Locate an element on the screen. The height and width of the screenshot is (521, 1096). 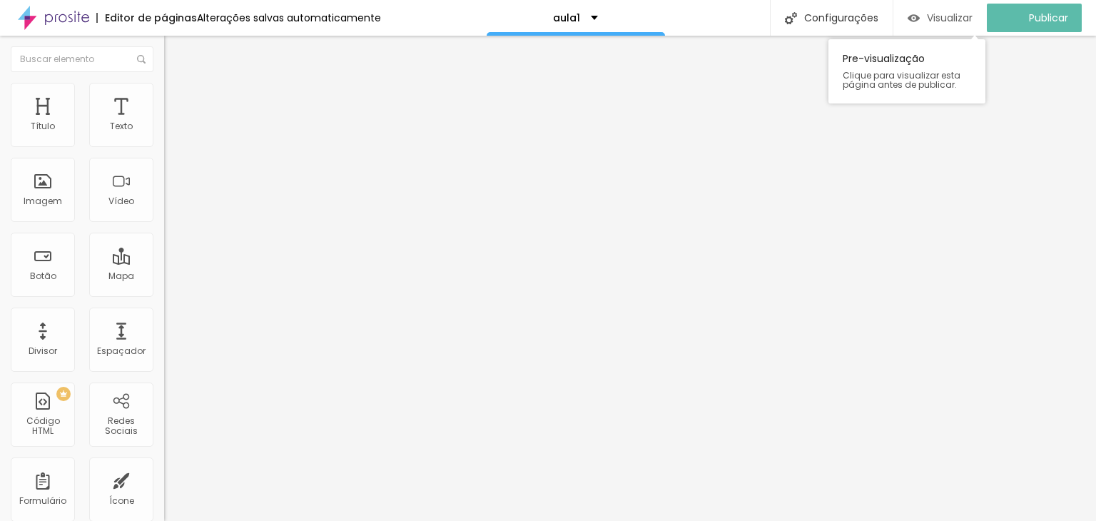
button: Publicar is located at coordinates (1034, 18).